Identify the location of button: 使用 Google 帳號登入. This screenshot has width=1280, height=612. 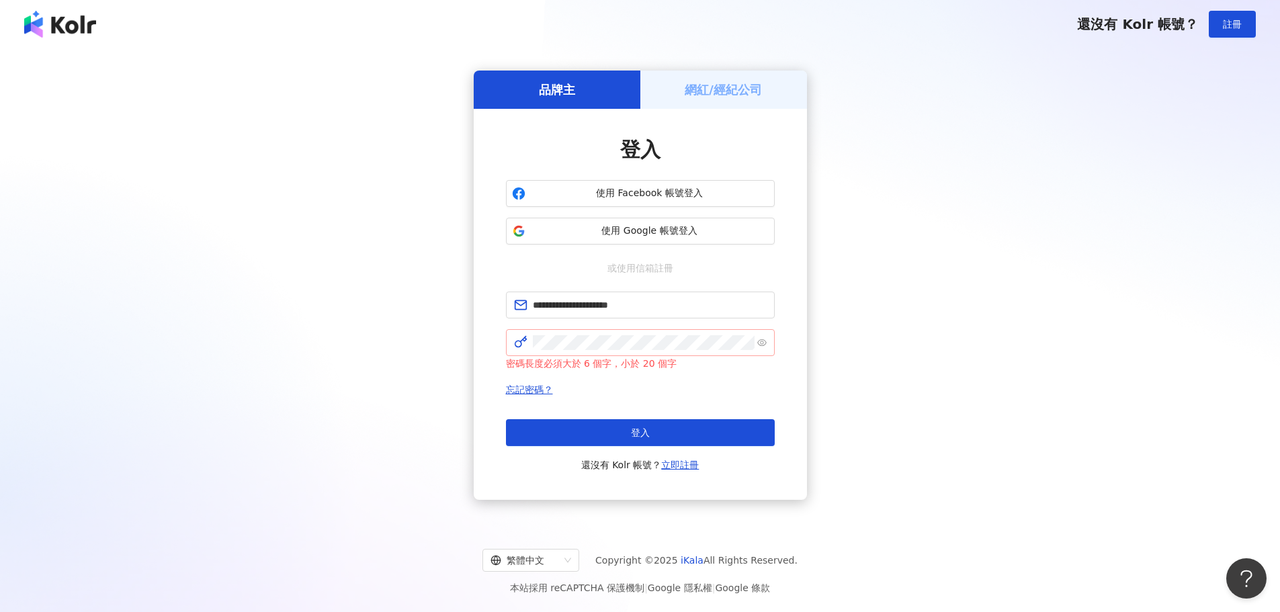
(641, 231).